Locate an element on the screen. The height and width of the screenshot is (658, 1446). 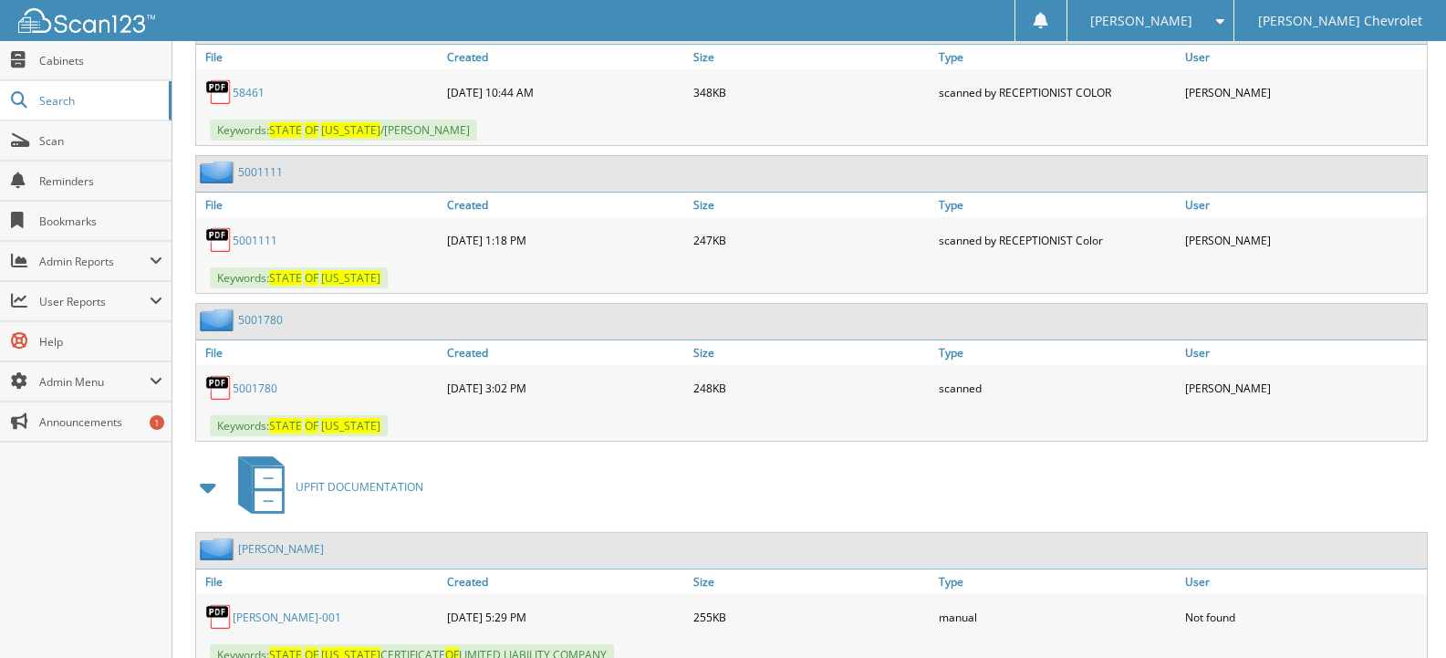
span: Reminders is located at coordinates (100, 181).